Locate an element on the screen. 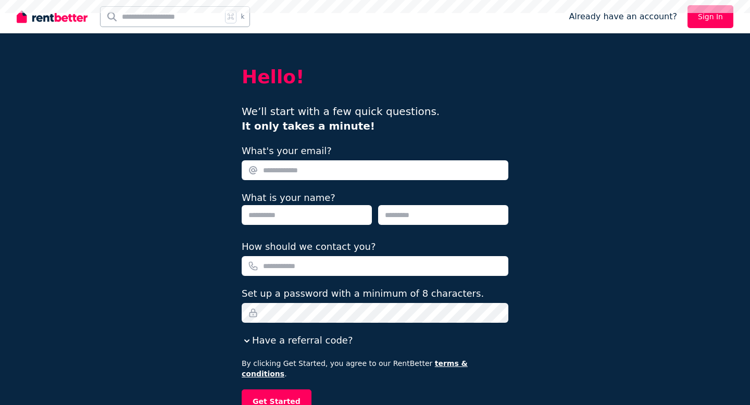  label: What's your email? is located at coordinates (287, 151).